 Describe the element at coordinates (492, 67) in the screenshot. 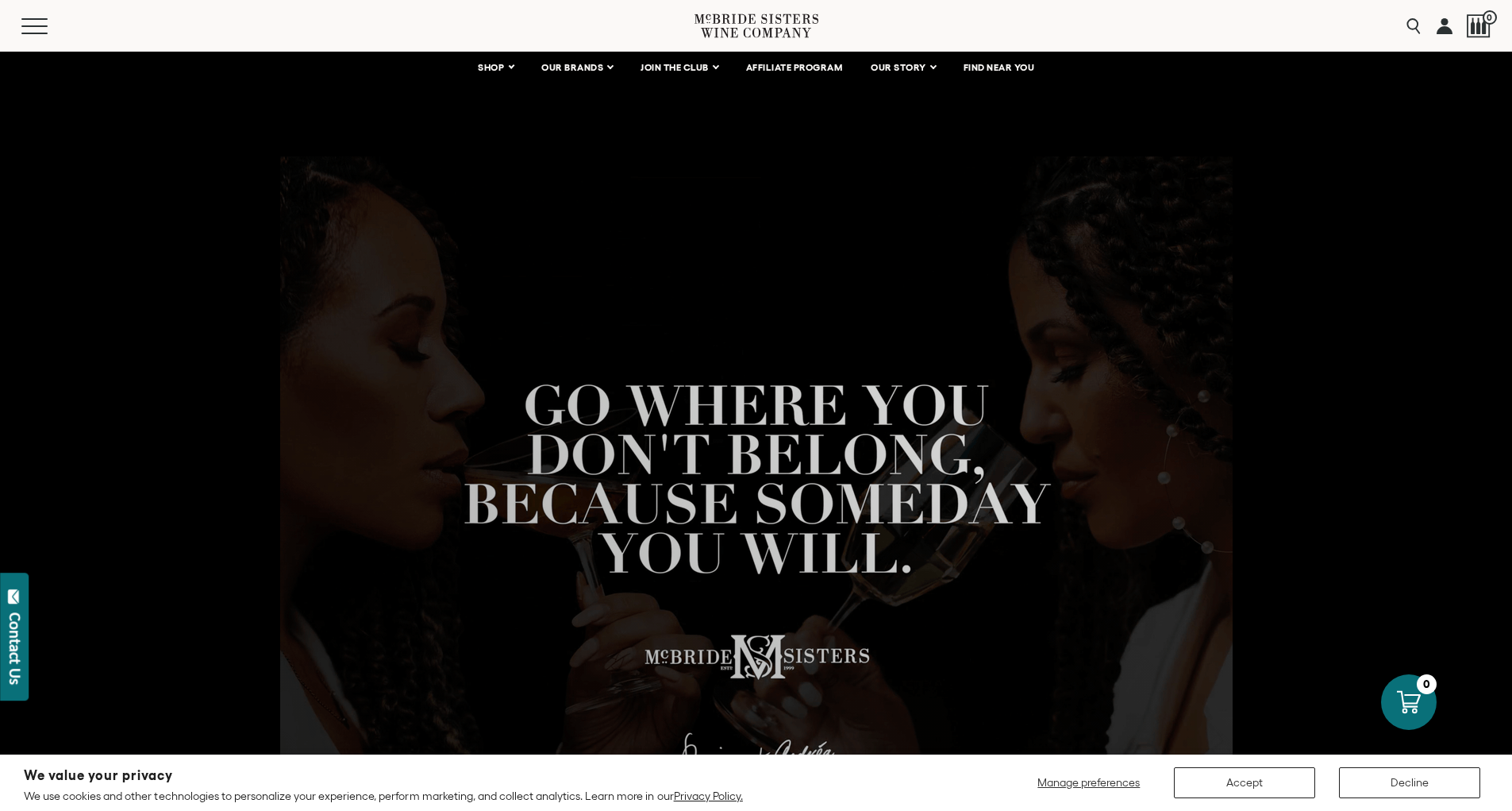

I see `span: SHOP` at that location.